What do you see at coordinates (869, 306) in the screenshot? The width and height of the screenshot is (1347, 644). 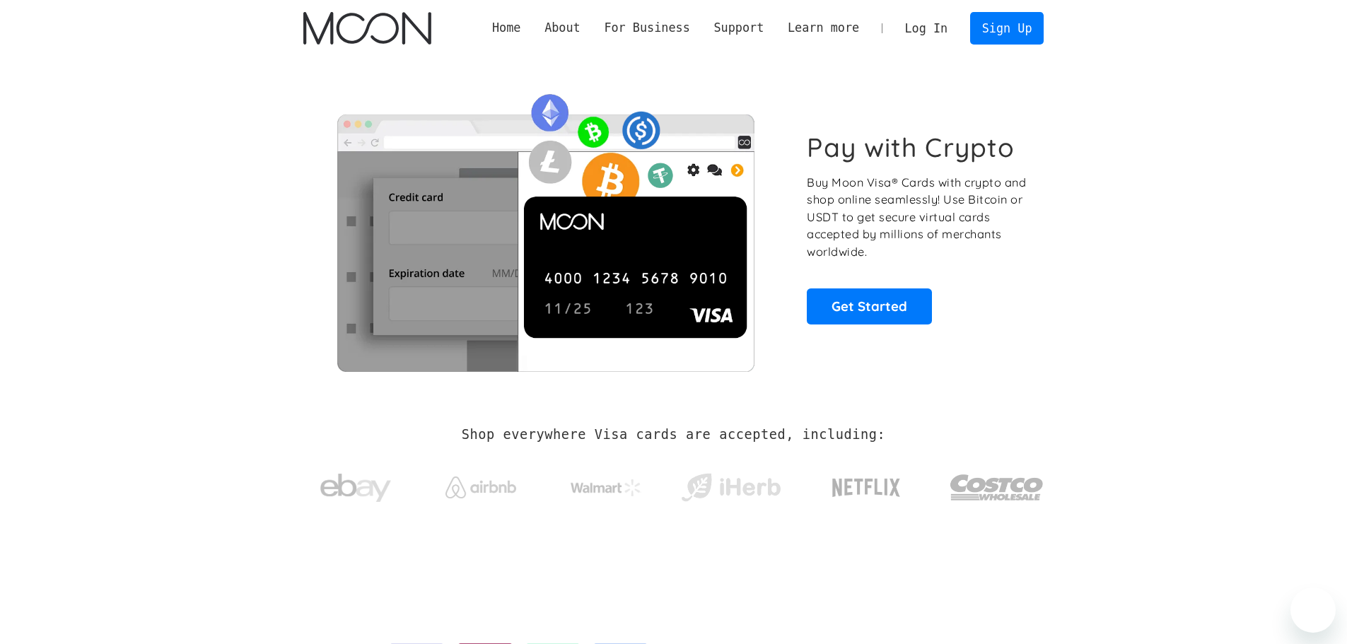 I see `a: Get Started` at bounding box center [869, 306].